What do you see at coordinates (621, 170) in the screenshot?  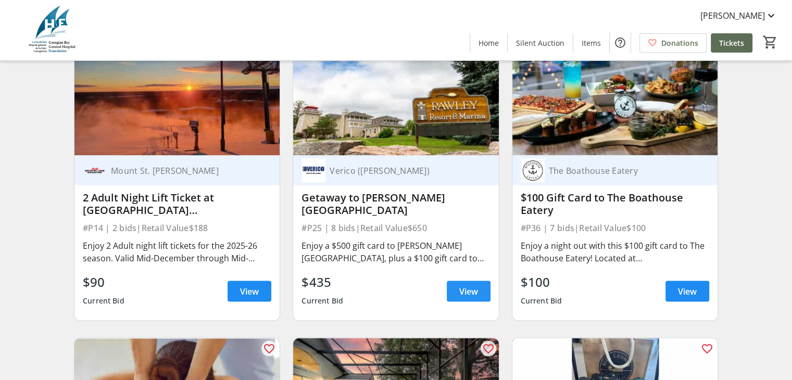 I see `div: The Boathouse Eatery` at bounding box center [621, 170].